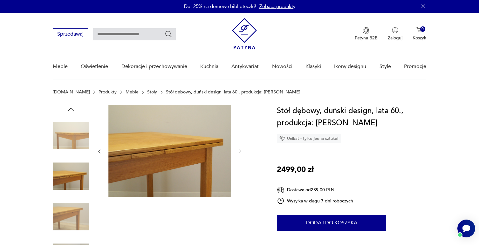 The height and width of the screenshot is (245, 479). What do you see at coordinates (70, 34) in the screenshot?
I see `button: Sprzedawaj` at bounding box center [70, 34].